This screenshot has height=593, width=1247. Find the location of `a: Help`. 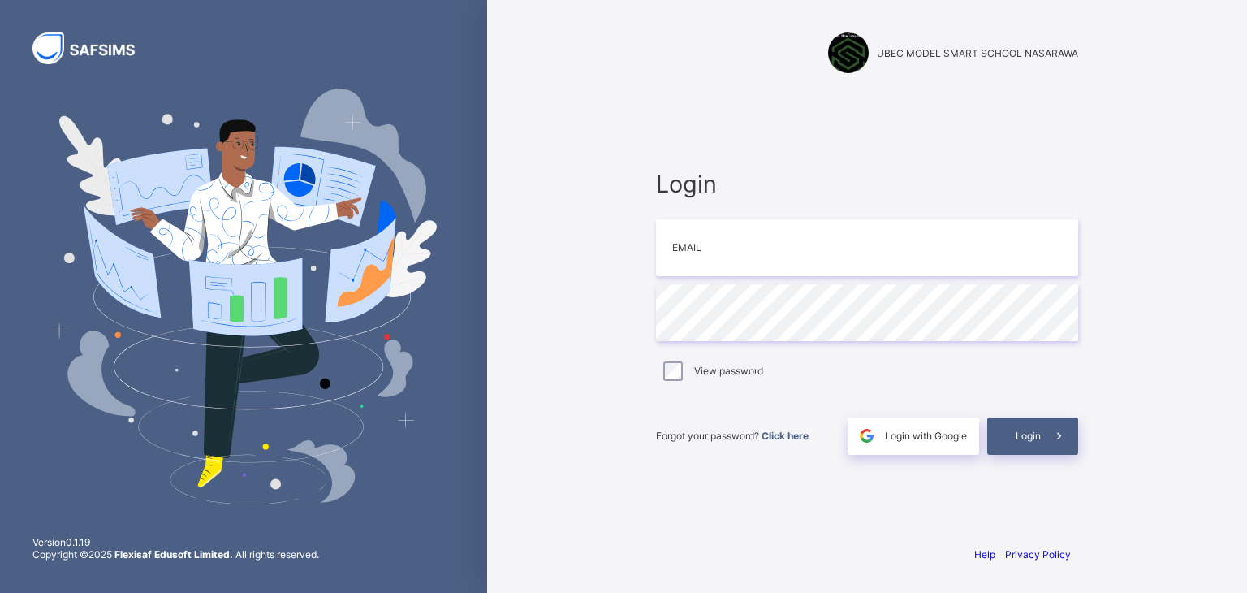

a: Help is located at coordinates (985, 554).